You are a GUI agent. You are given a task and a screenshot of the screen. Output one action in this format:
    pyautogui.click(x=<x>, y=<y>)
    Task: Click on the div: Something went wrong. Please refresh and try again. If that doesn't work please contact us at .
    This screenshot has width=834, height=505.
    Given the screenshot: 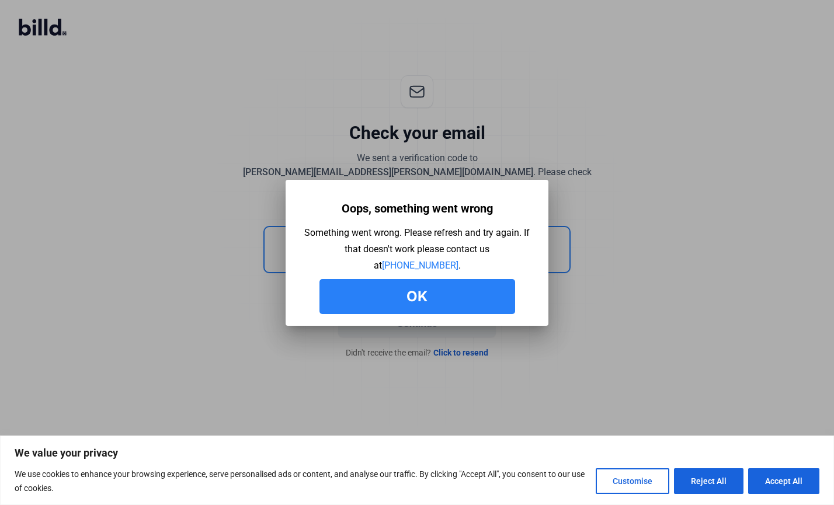 What is the action you would take?
    pyautogui.click(x=417, y=249)
    